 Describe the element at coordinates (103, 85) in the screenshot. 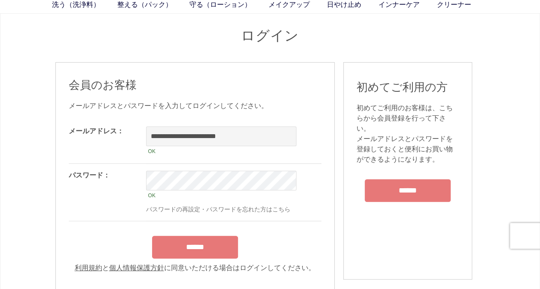

I see `span: 会員のお客様` at that location.